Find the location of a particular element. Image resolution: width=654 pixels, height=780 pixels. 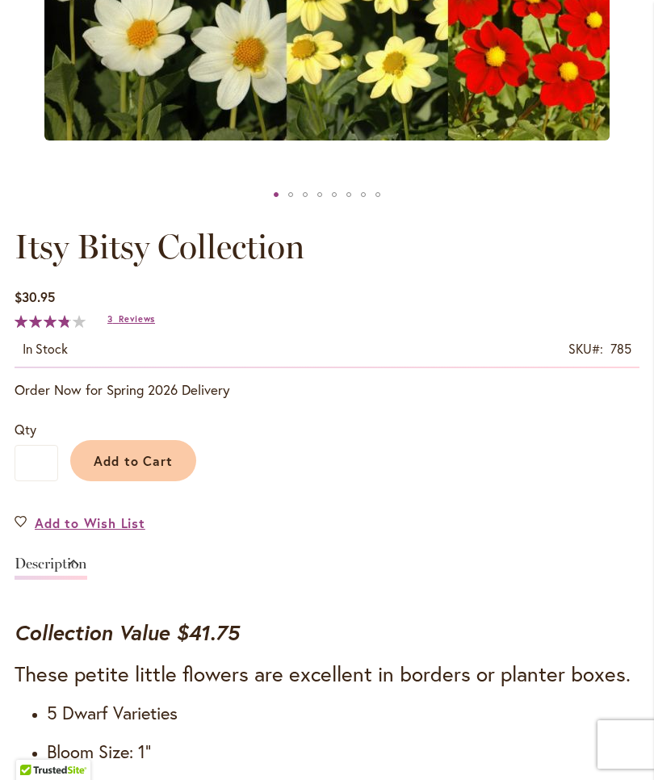

p: Order Now for Spring 2026 Delivery is located at coordinates (327, 390).